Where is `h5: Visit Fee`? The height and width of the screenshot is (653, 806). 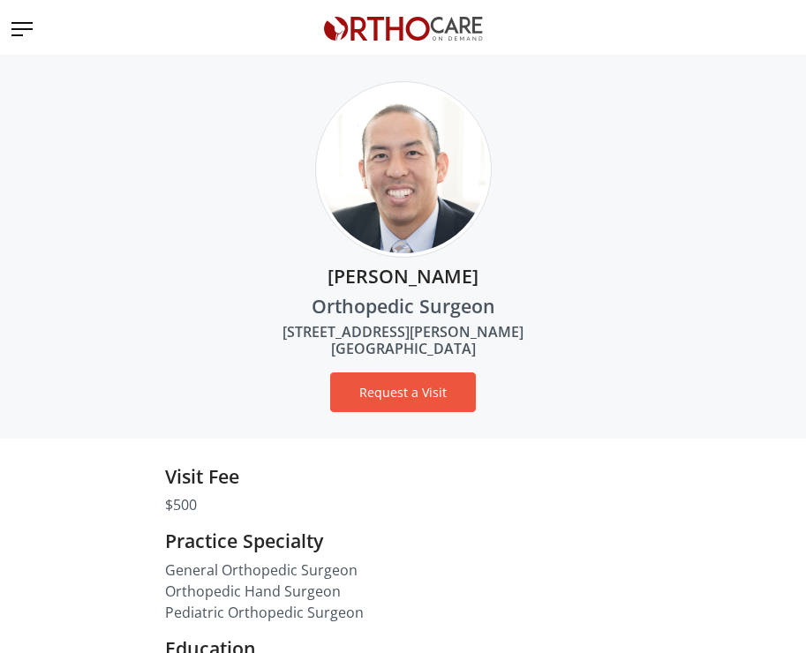
h5: Visit Fee is located at coordinates (404, 477).